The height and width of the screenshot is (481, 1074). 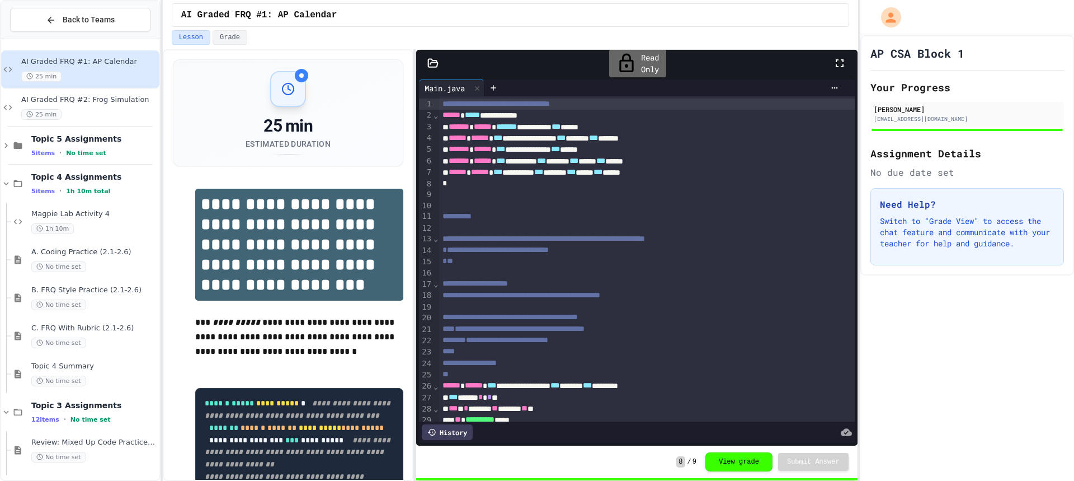 I want to click on button: Grade, so click(x=230, y=37).